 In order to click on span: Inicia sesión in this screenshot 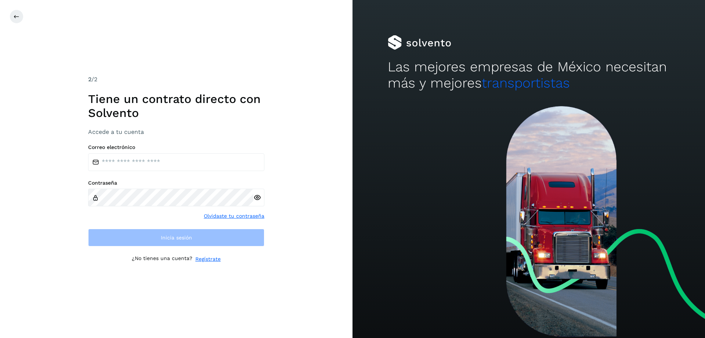, I will do `click(176, 237)`.